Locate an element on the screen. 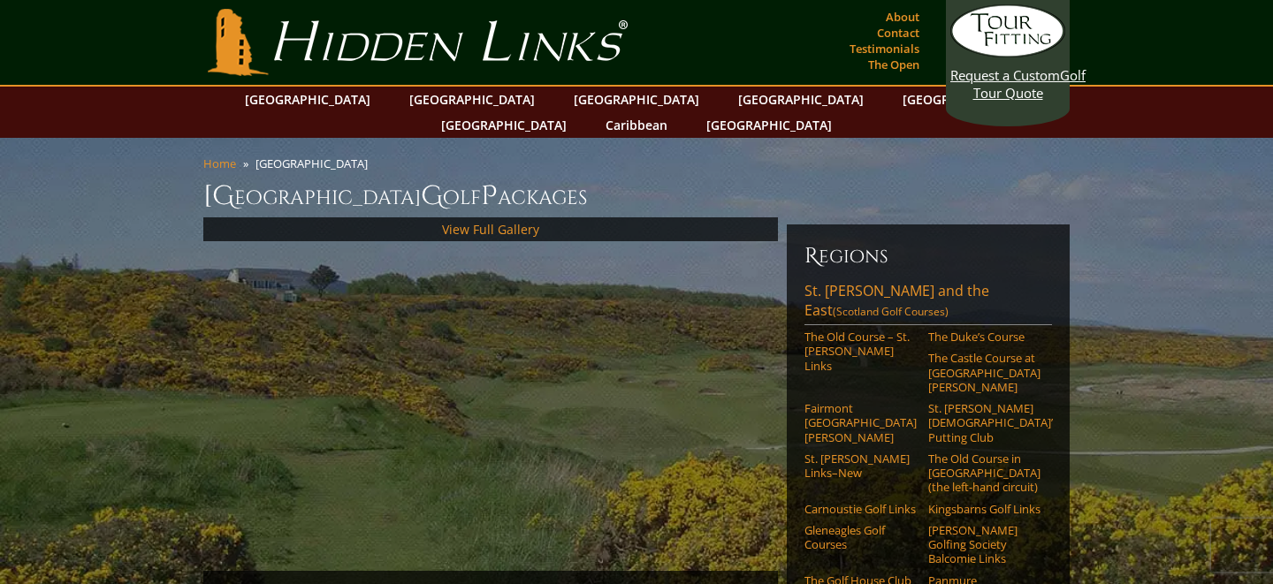 The height and width of the screenshot is (584, 1273). span: Request a Custom is located at coordinates (1005, 75).